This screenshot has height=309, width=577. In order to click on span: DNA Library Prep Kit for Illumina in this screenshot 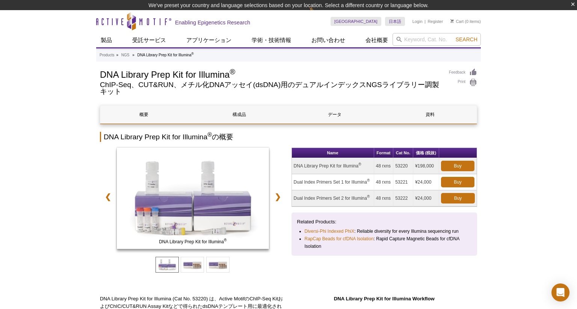, I will do `click(193, 242)`.